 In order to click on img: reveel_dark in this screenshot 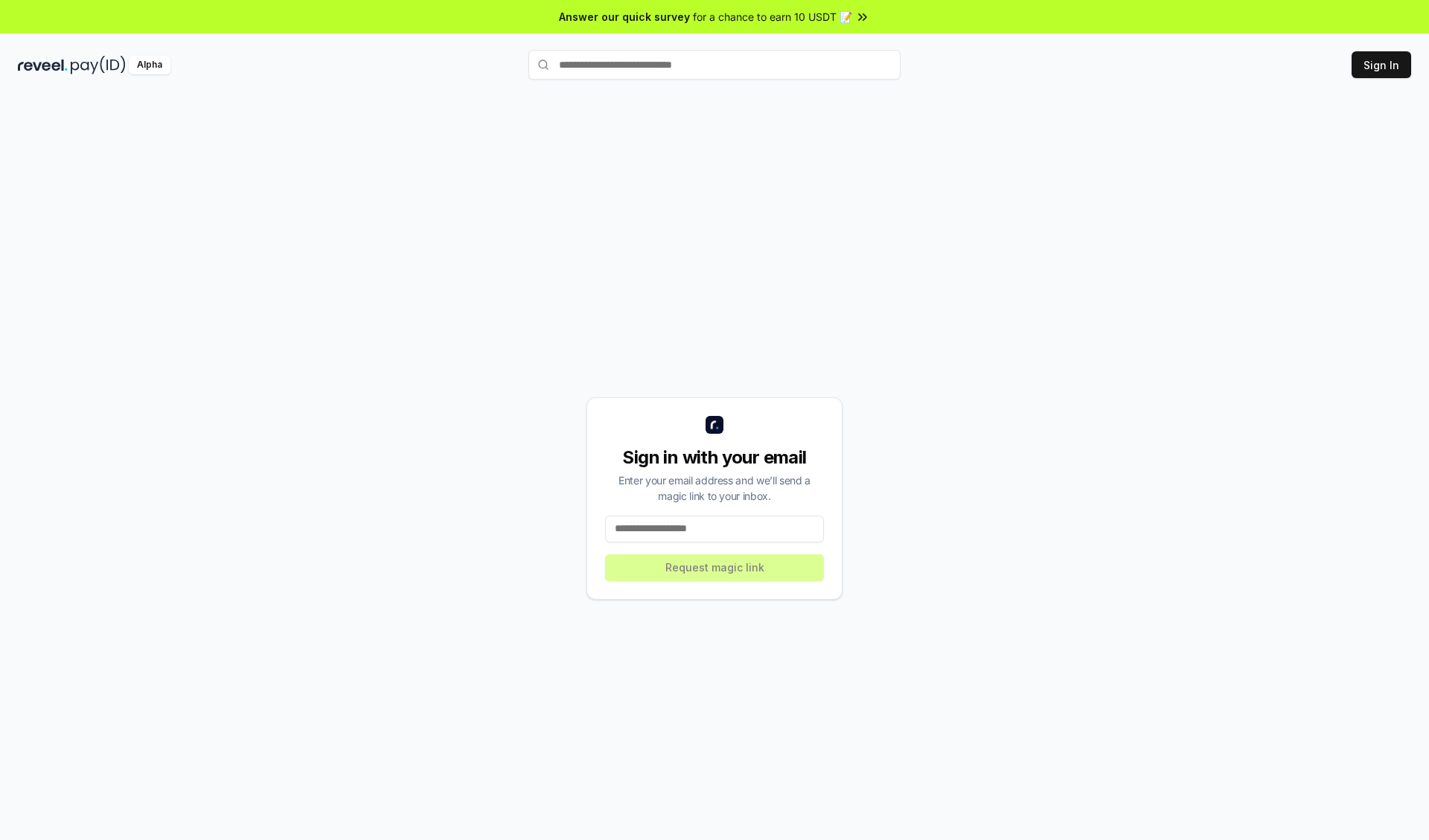, I will do `click(42, 65)`.